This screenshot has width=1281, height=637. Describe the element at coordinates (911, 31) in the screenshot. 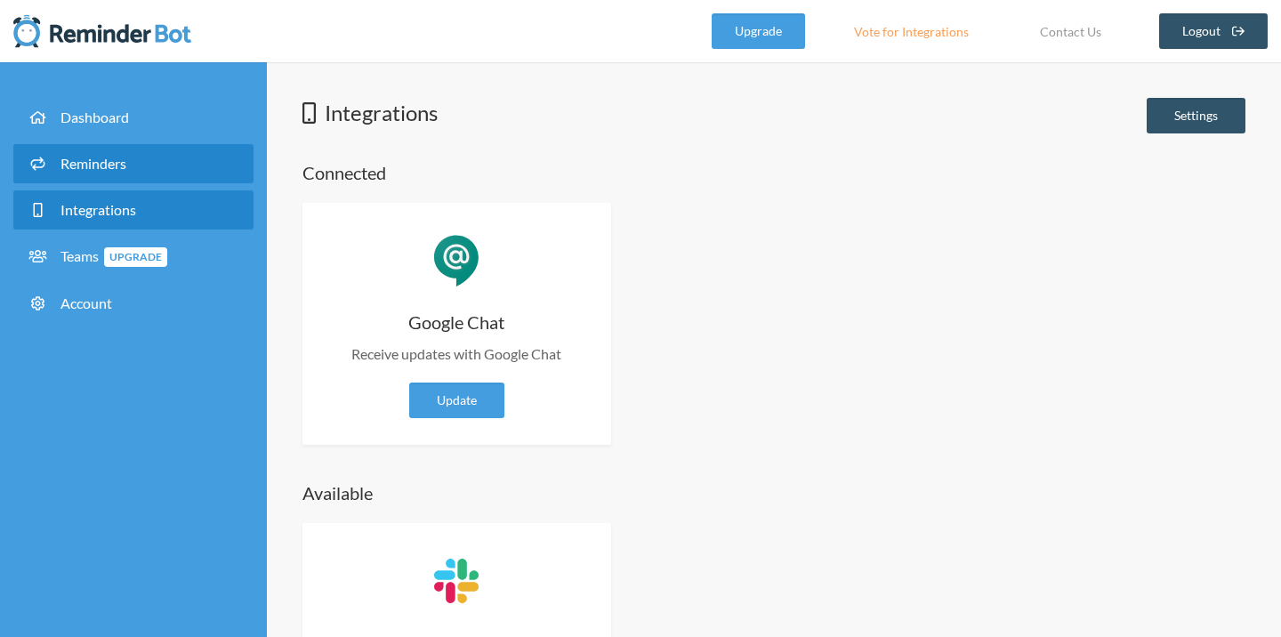

I see `a: Vote for Integrations` at that location.